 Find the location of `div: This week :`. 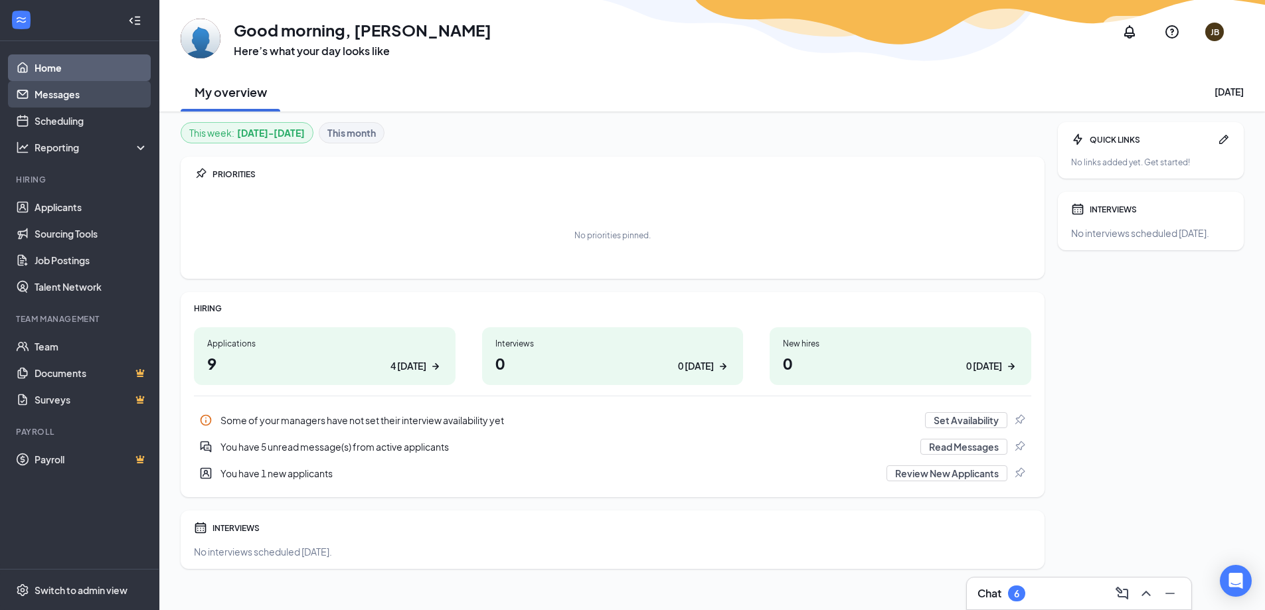

div: This week : is located at coordinates (247, 133).